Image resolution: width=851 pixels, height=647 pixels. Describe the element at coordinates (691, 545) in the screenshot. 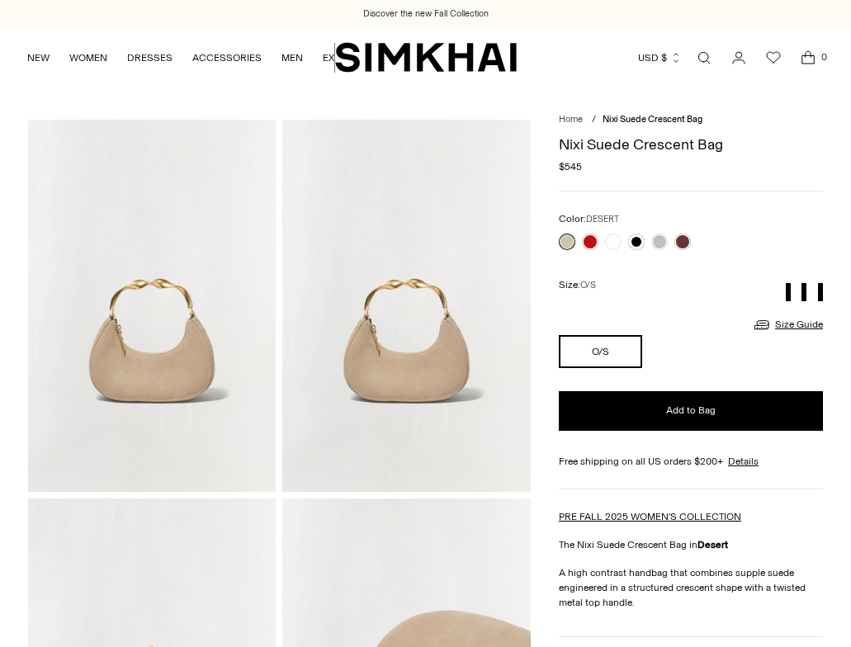

I see `p: The Nixi Suede Crescent Bag in` at that location.